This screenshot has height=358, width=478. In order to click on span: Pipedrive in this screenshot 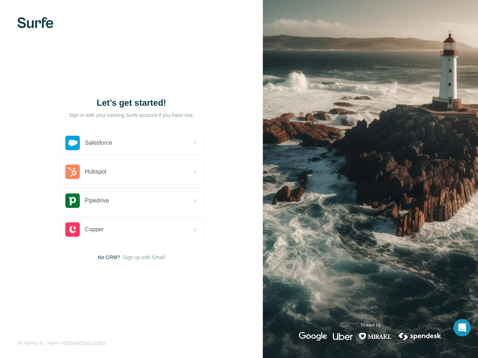, I will do `click(97, 201)`.